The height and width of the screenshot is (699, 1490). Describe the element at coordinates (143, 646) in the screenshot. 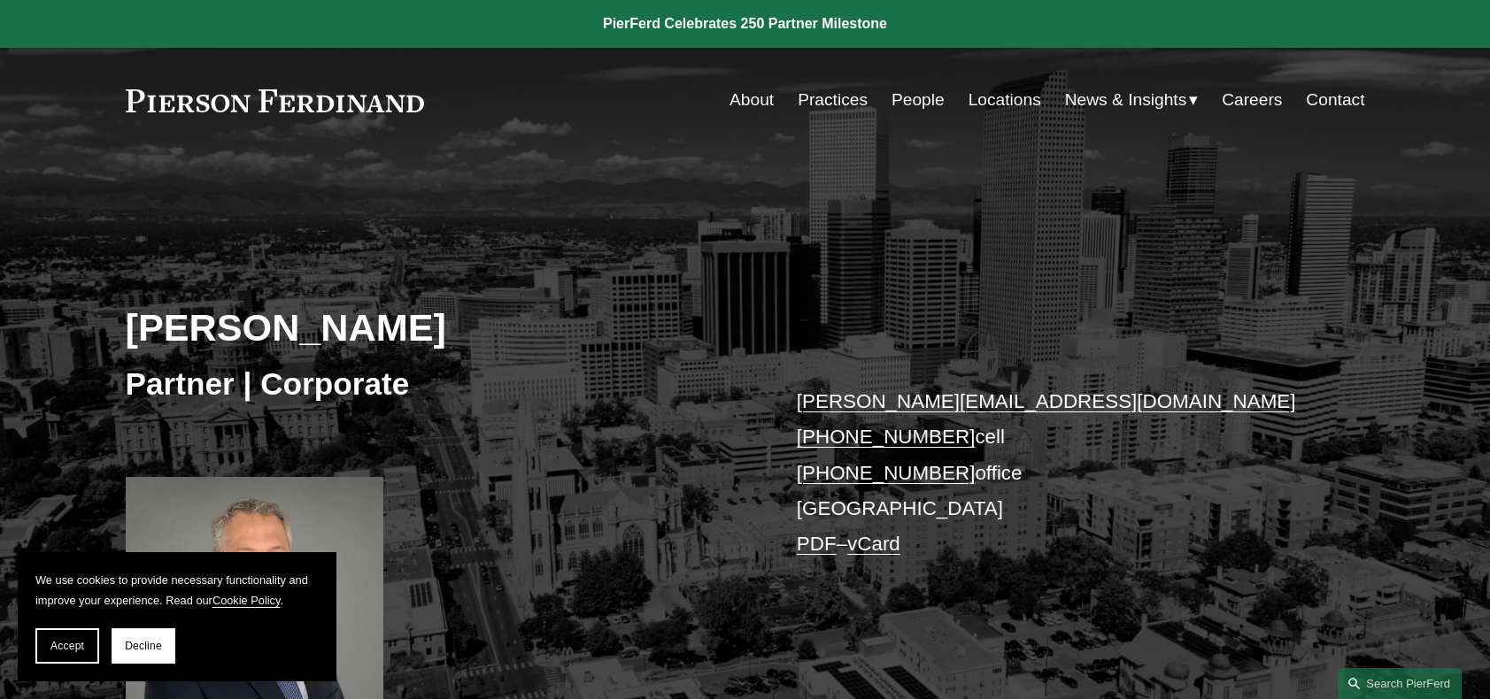

I see `button: Decline` at that location.